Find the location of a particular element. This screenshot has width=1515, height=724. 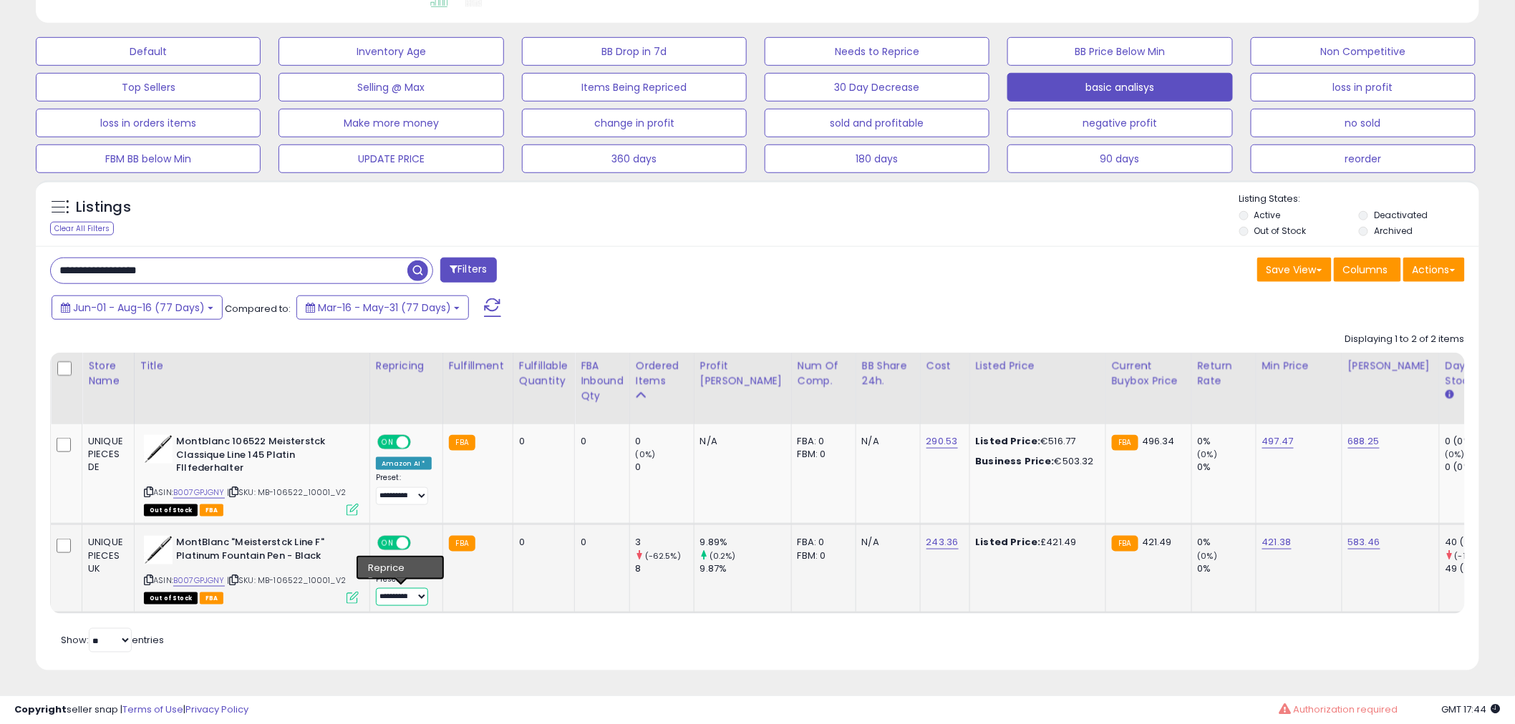

strong: Submitted is located at coordinates (143, 248).